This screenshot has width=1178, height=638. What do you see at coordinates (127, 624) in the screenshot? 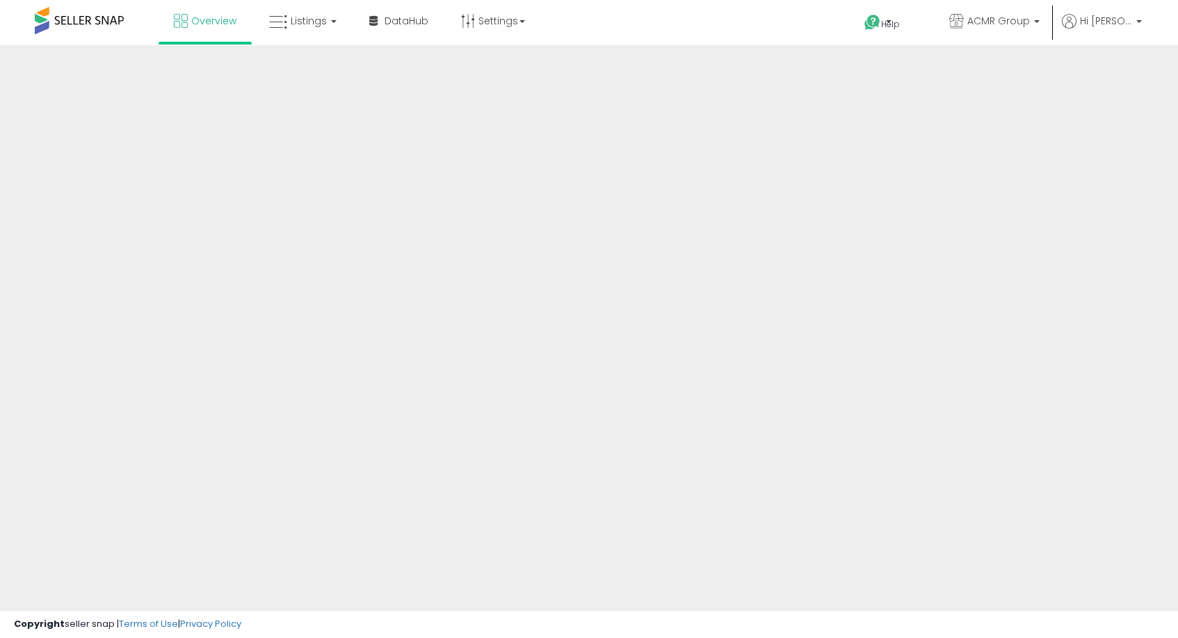
I see `div: seller snap | |` at bounding box center [127, 624].